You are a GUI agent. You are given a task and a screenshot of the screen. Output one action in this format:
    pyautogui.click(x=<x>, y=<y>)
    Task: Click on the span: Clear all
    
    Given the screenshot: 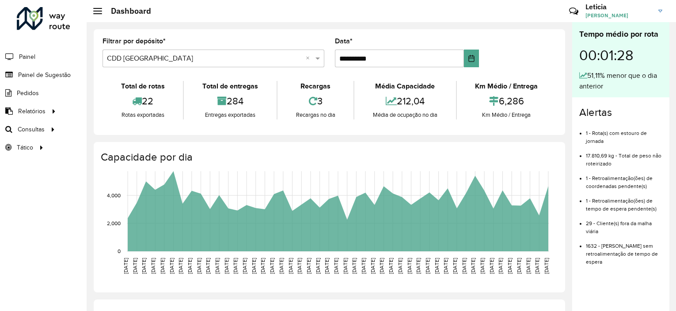 What is the action you would take?
    pyautogui.click(x=309, y=58)
    